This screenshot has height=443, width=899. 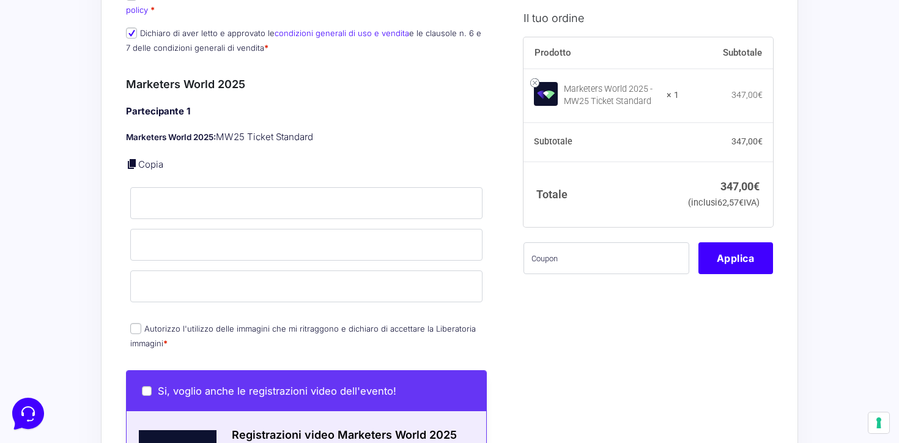 I want to click on h4: Partecipante 1, so click(x=306, y=111).